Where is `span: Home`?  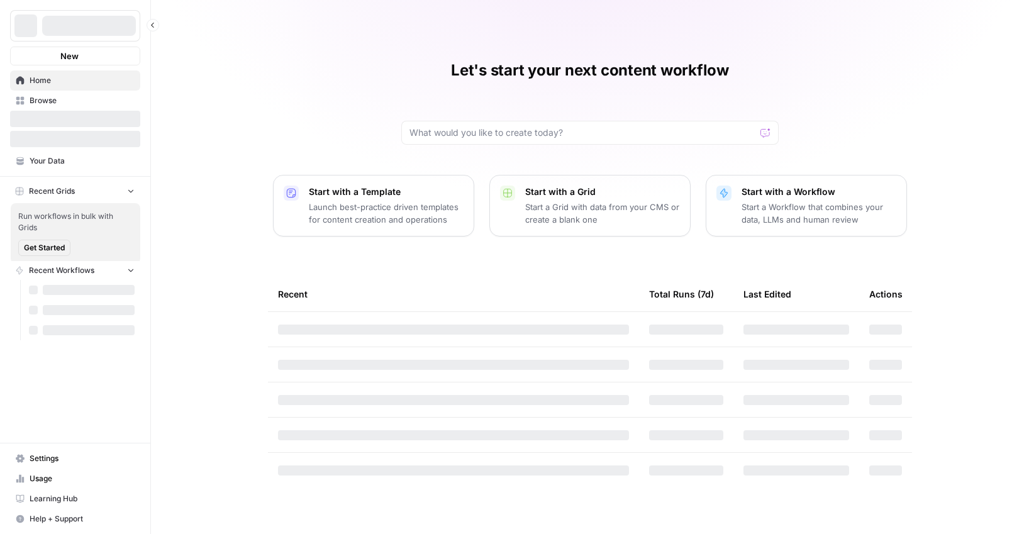 span: Home is located at coordinates (82, 81).